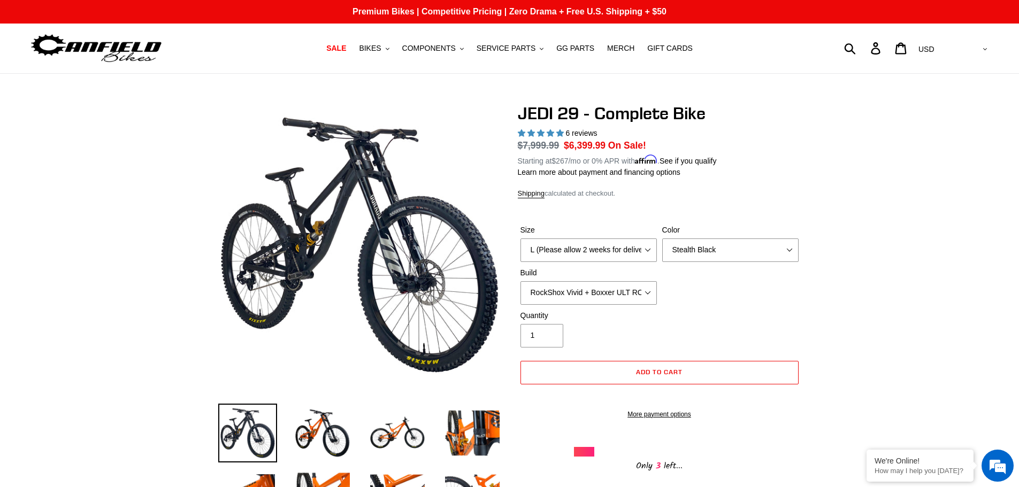  What do you see at coordinates (510, 48) in the screenshot?
I see `button: SERVICE PARTS` at bounding box center [510, 48].